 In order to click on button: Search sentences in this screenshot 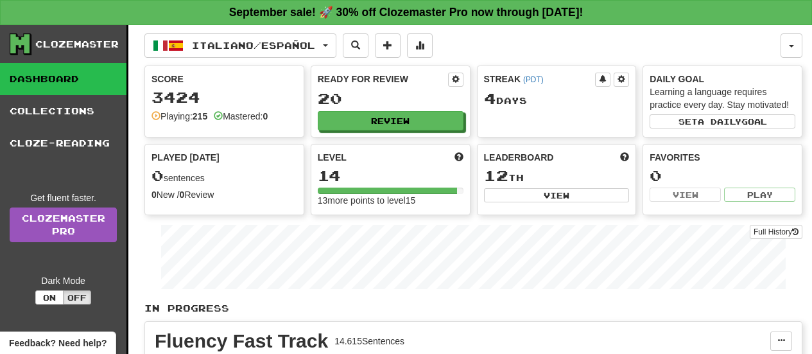, I will do `click(356, 46)`.